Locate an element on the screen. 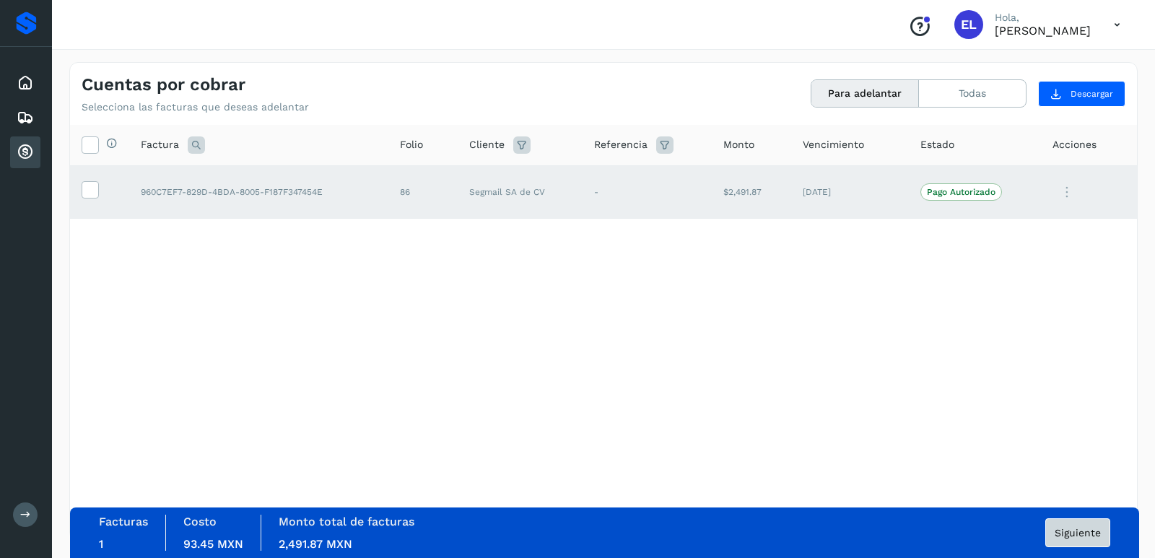 Image resolution: width=1155 pixels, height=558 pixels. span: Referencia is located at coordinates (621, 144).